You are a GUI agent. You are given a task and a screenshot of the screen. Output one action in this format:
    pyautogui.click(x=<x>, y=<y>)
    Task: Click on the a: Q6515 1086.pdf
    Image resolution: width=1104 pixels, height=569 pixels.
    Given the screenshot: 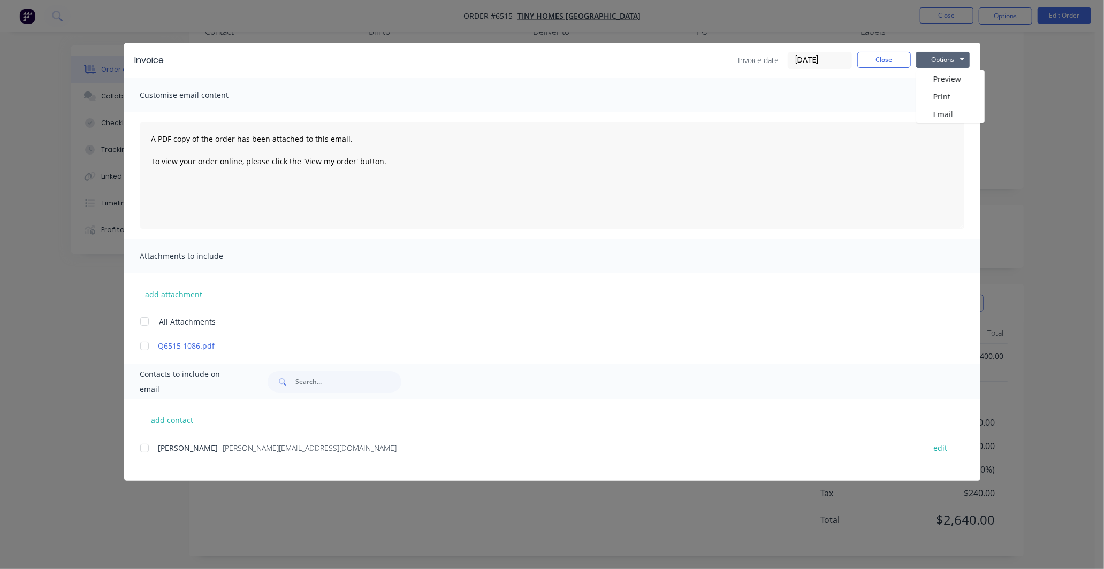 What is the action you would take?
    pyautogui.click(x=536, y=346)
    